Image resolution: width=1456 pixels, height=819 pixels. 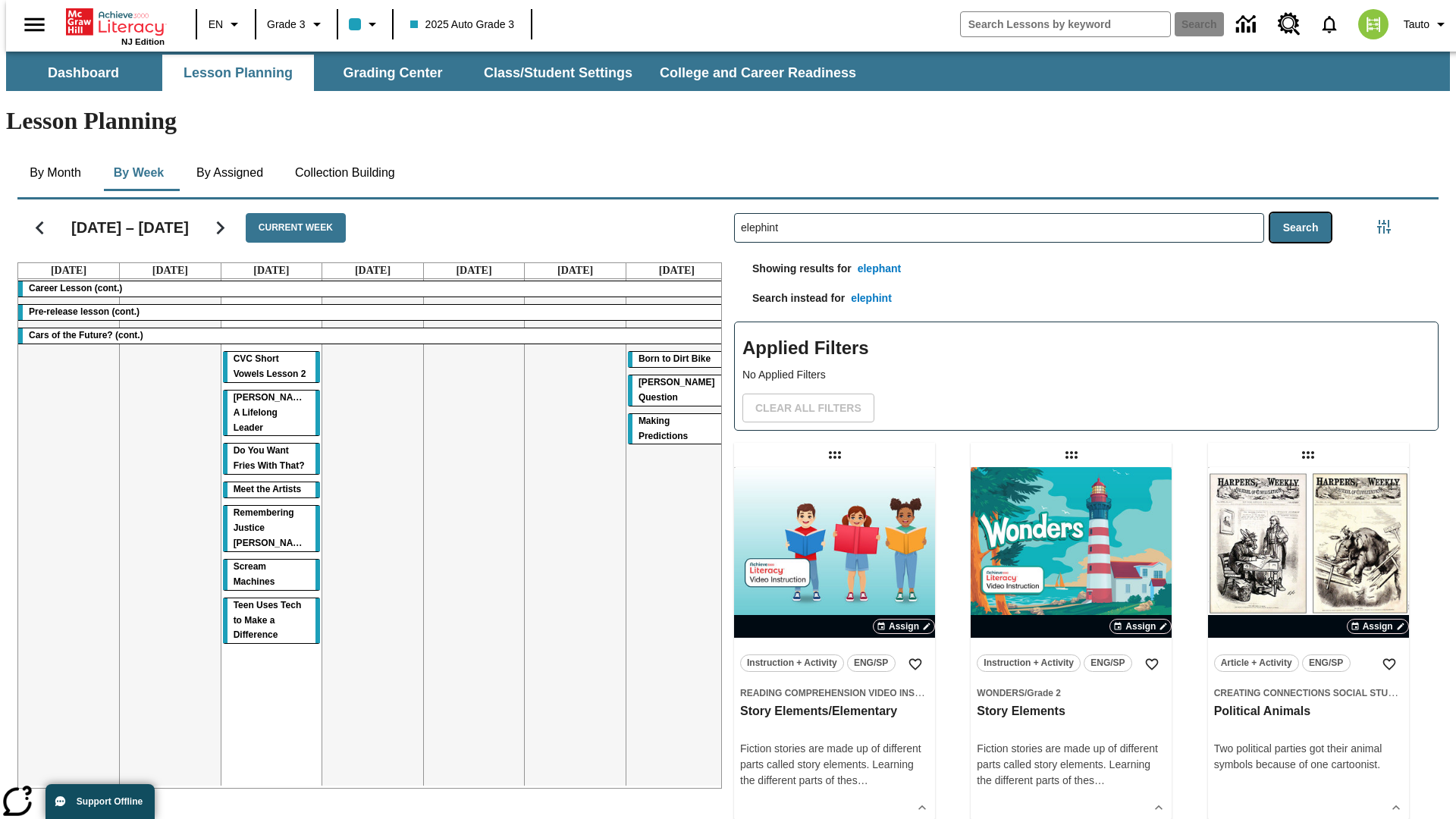 What do you see at coordinates (86, 335) in the screenshot?
I see `span: Cars of the Future? (cont.)` at bounding box center [86, 335].